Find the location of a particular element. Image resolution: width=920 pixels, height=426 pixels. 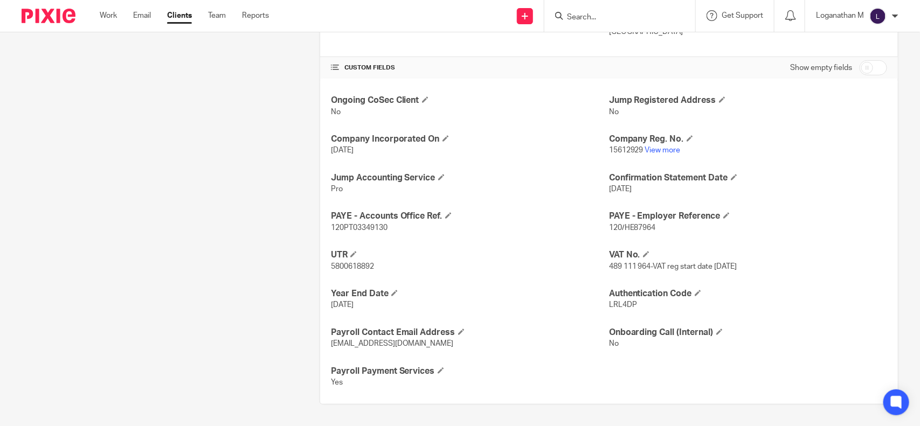

span: Yes is located at coordinates (337, 383).